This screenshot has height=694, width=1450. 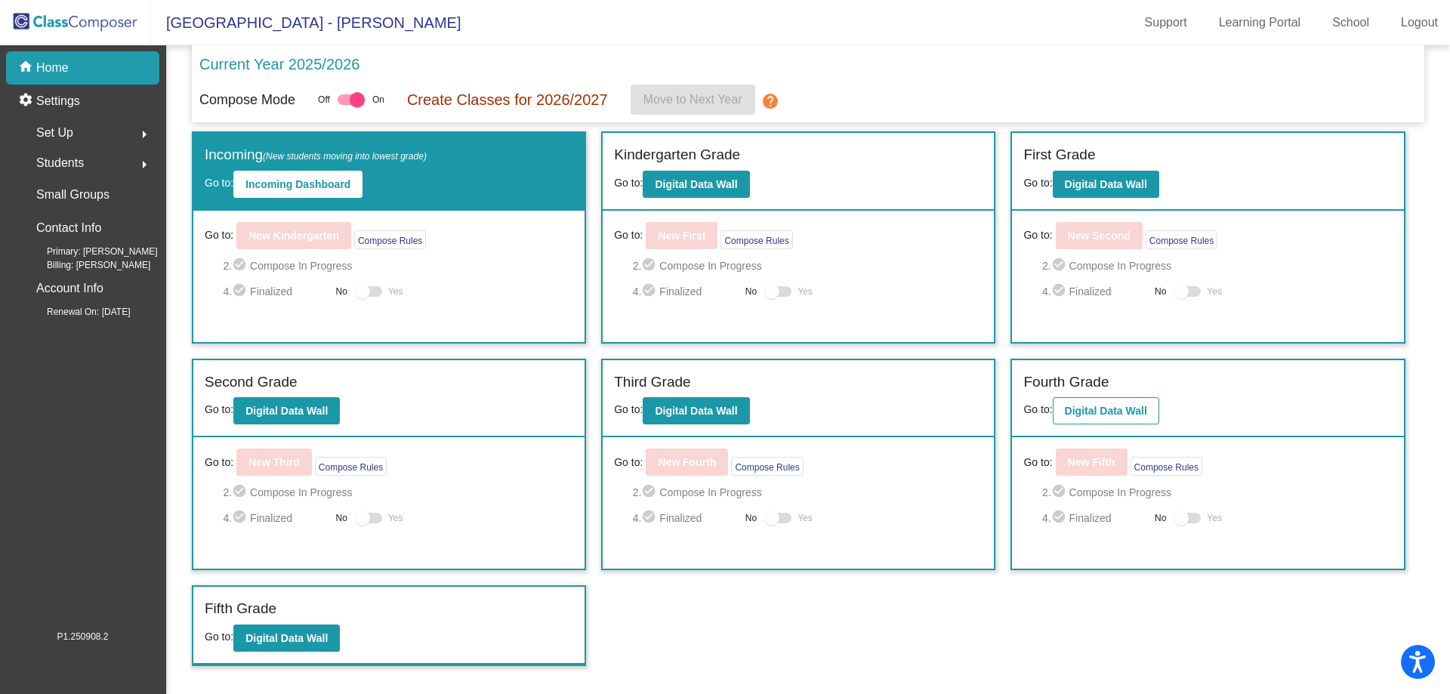 I want to click on button: Move to Next Year, so click(x=693, y=100).